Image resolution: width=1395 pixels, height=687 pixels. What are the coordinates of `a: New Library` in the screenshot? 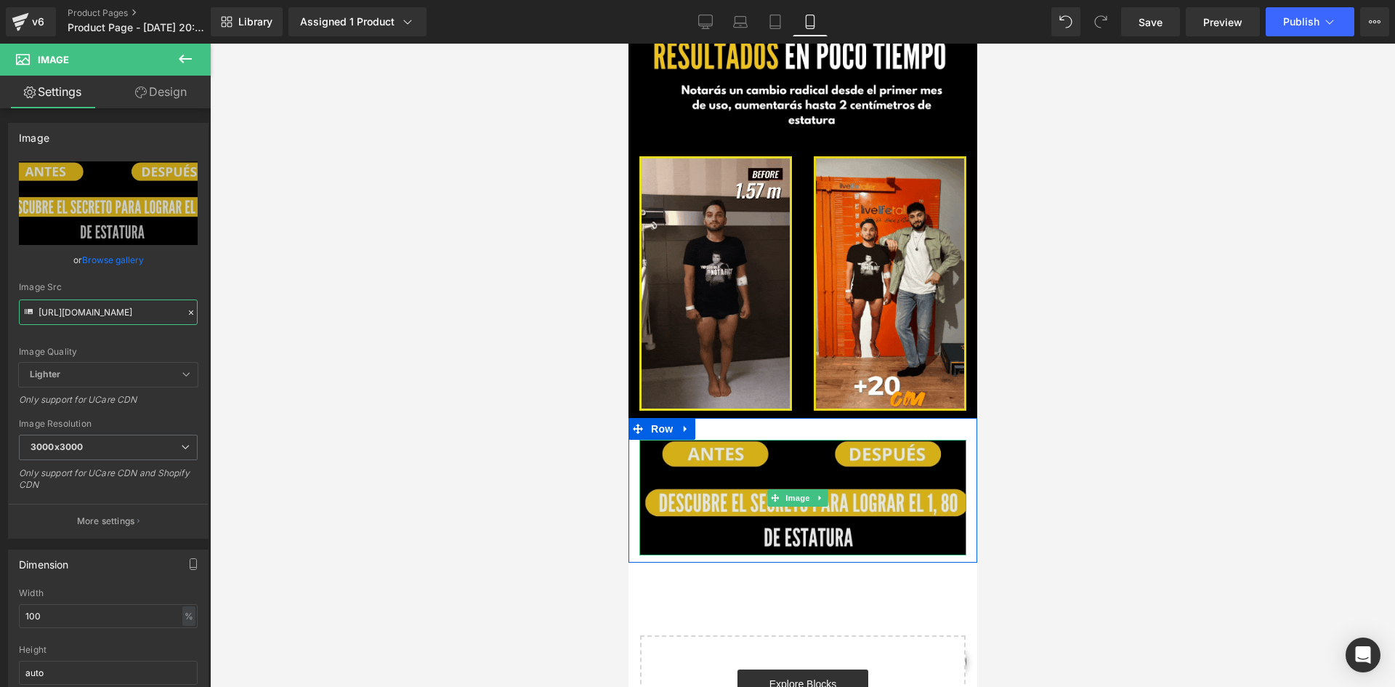 It's located at (246, 22).